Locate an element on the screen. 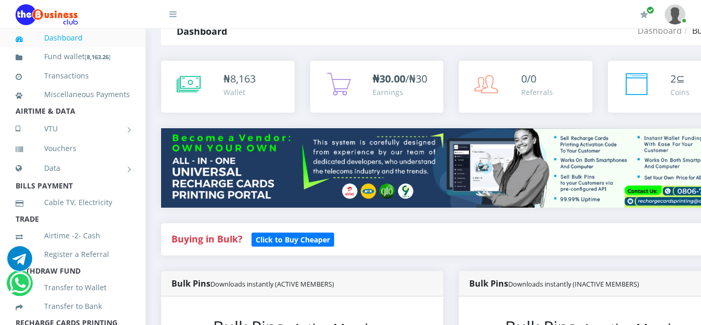 The width and height of the screenshot is (701, 325). a: 0/0 Referrals is located at coordinates (525, 87).